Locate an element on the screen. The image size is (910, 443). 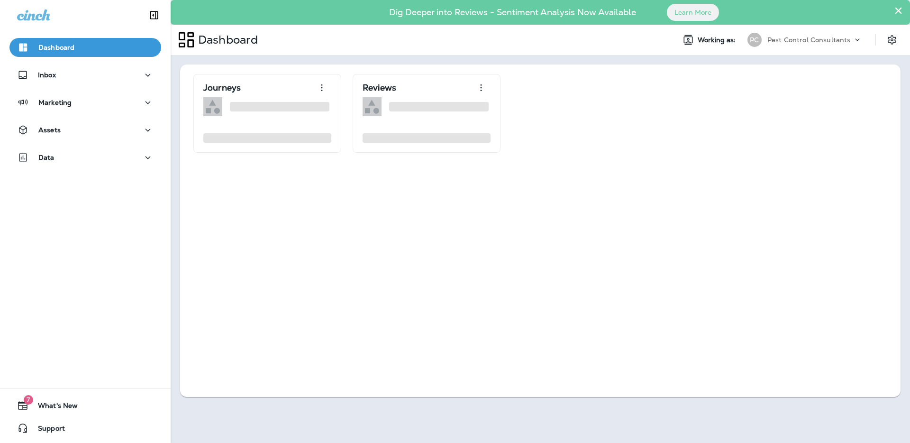
button: Learn More is located at coordinates (693, 12).